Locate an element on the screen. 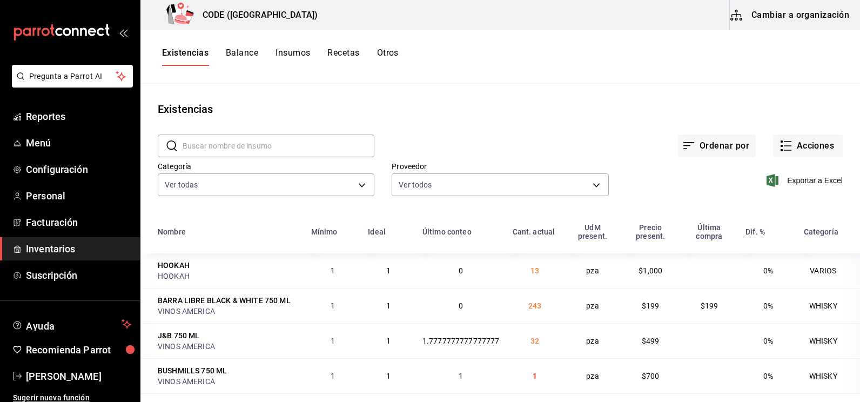 The height and width of the screenshot is (402, 860). a: Pregunta a Parrot AI is located at coordinates (70, 84).